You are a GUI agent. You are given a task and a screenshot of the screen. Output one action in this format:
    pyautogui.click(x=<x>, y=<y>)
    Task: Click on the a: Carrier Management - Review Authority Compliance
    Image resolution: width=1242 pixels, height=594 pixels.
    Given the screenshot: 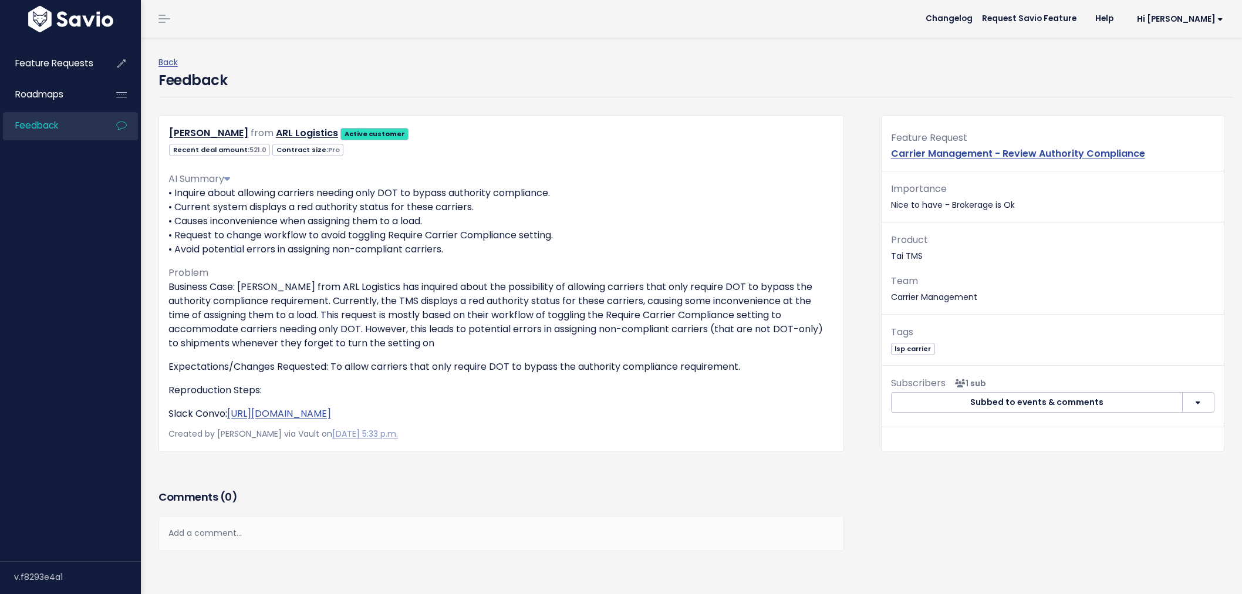 What is the action you would take?
    pyautogui.click(x=1018, y=153)
    